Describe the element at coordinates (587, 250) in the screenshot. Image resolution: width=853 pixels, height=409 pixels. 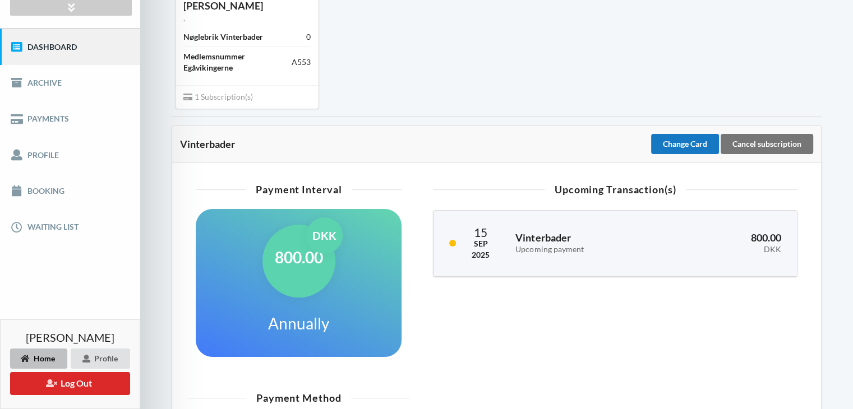
I see `div: Upcoming payment` at that location.